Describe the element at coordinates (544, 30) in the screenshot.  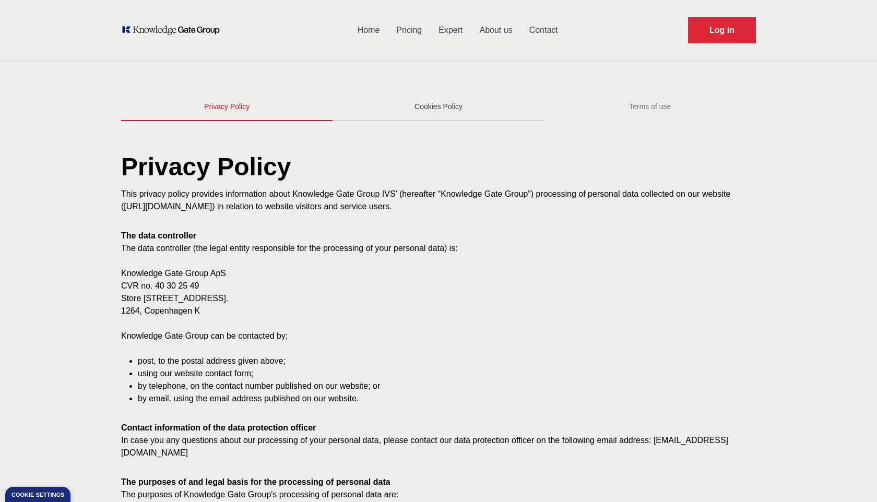
I see `a: Contact` at that location.